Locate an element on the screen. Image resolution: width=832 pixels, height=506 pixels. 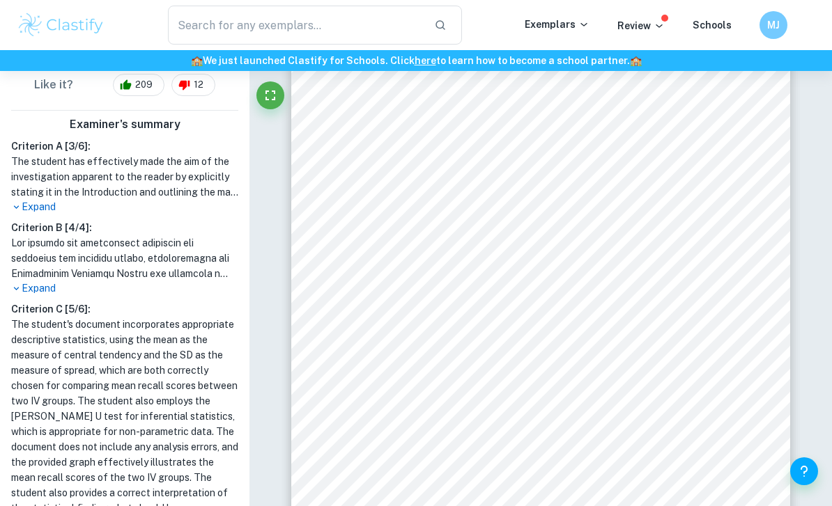
a: here is located at coordinates (425, 61).